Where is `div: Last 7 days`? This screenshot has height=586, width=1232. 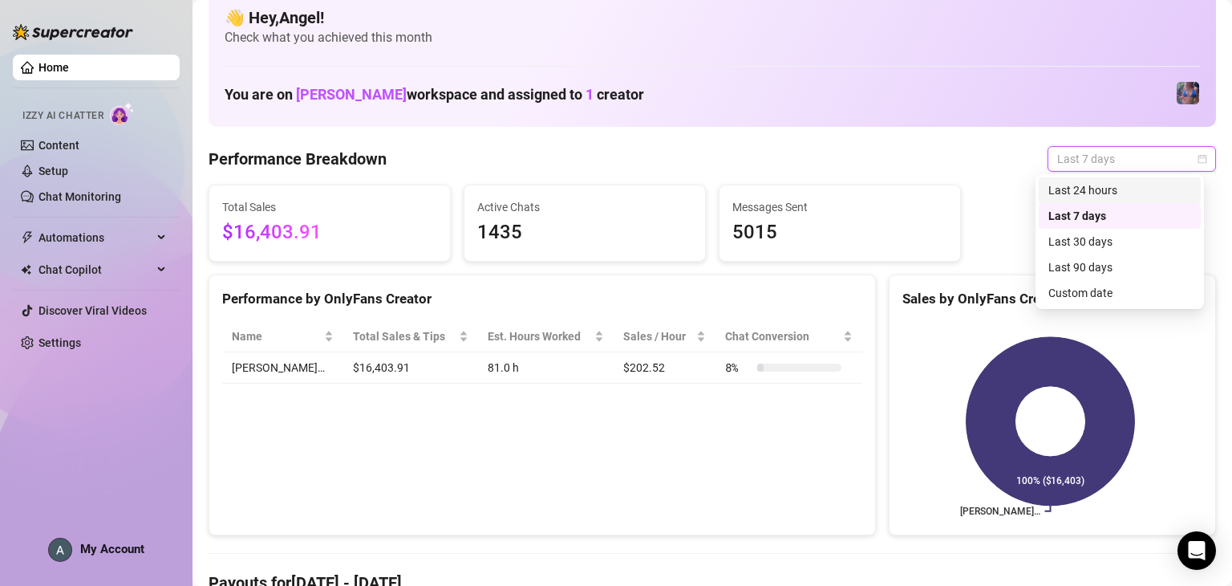 div: Last 7 days is located at coordinates (1120, 216).